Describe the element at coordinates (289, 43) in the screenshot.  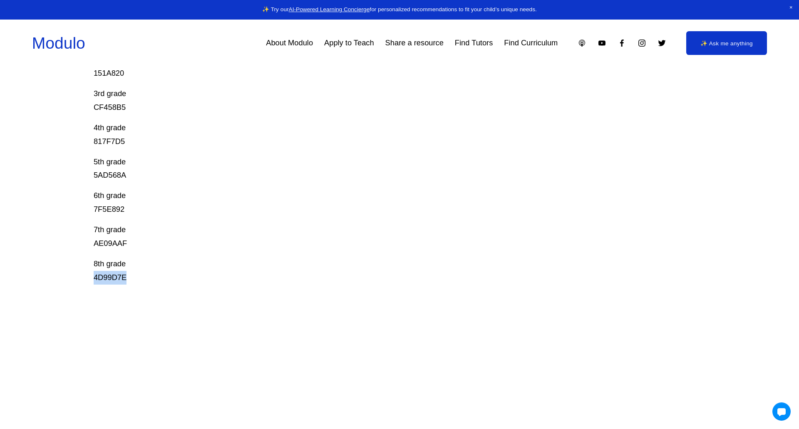
I see `a: About Modulo` at that location.